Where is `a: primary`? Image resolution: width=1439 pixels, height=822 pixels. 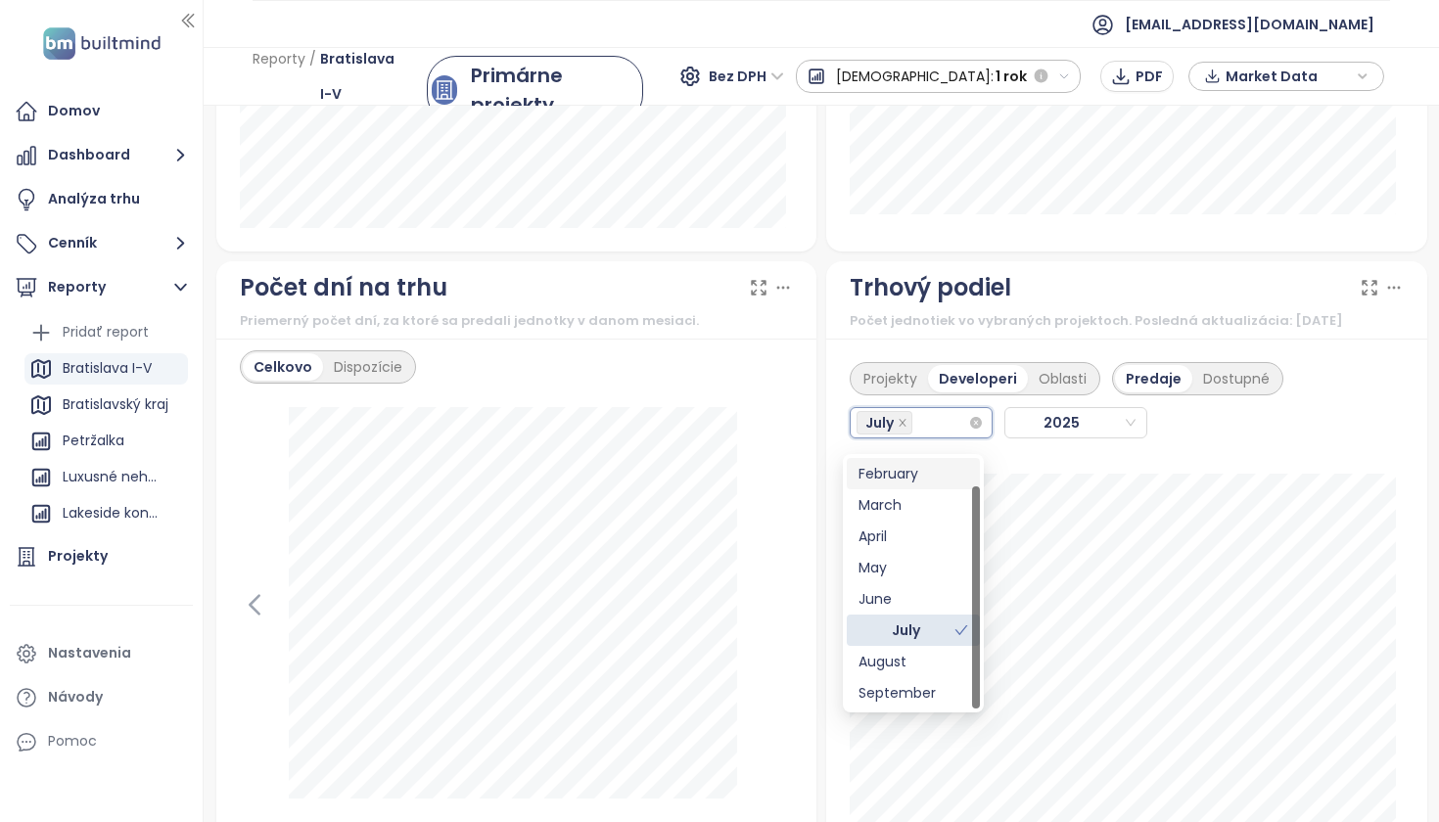
a: primary is located at coordinates (534, 90).